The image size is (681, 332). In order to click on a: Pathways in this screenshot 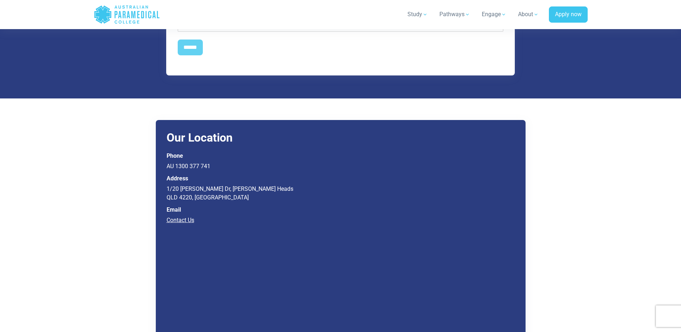, I will do `click(455, 14)`.